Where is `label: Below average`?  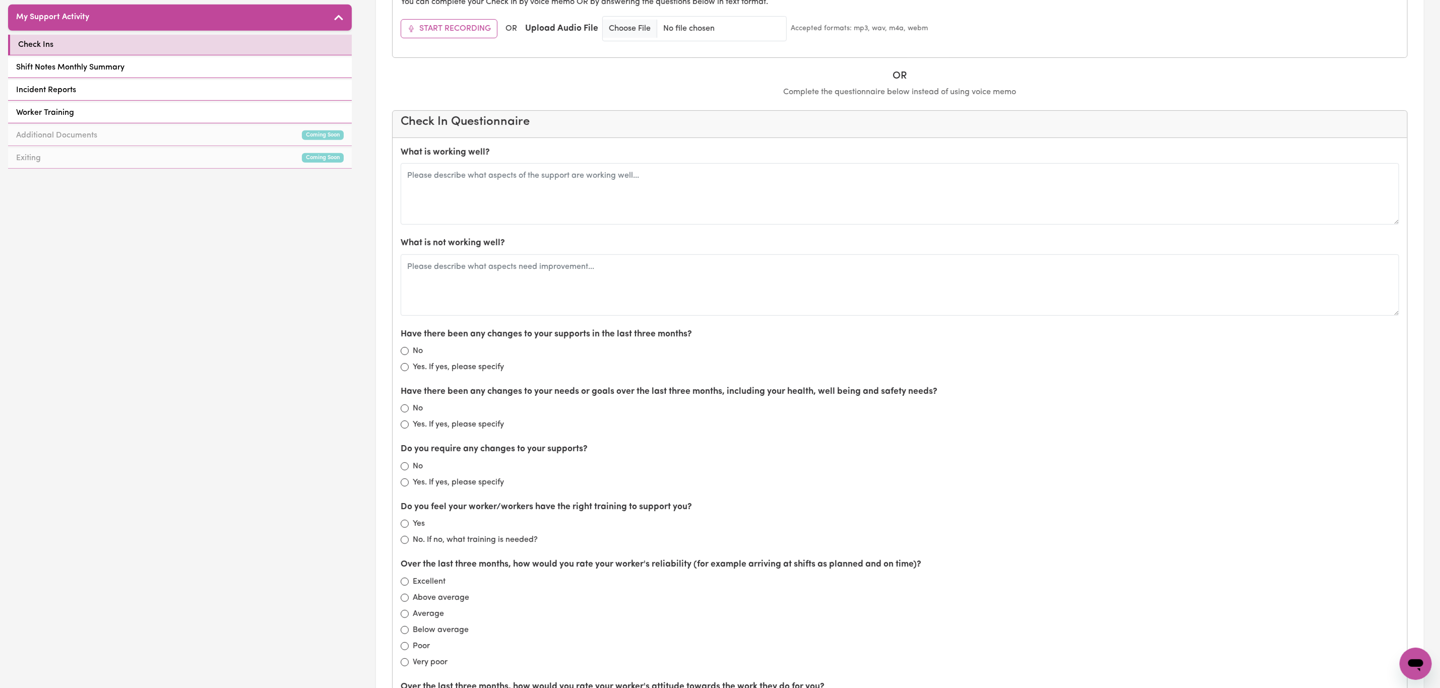
label: Below average is located at coordinates (440, 630).